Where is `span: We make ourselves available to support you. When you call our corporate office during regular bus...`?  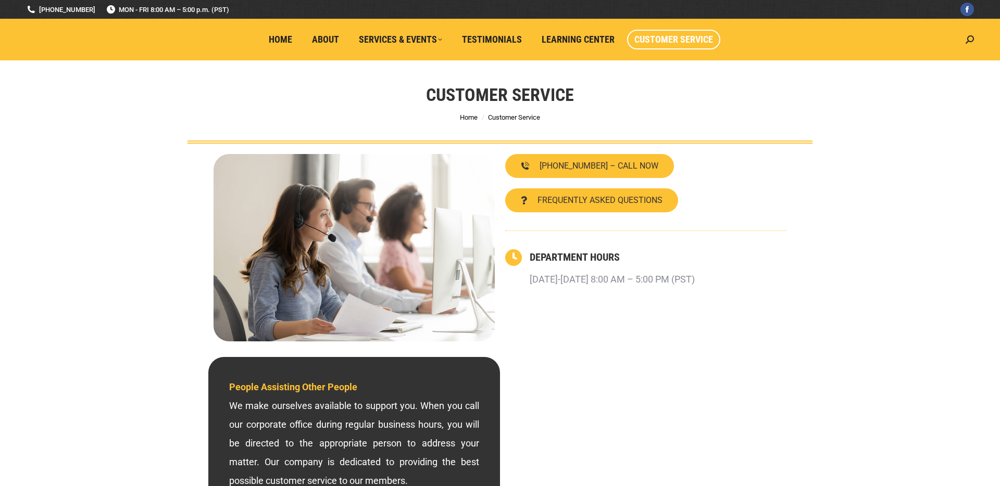 span: We make ourselves available to support you. When you call our corporate office during regular bus... is located at coordinates (354, 434).